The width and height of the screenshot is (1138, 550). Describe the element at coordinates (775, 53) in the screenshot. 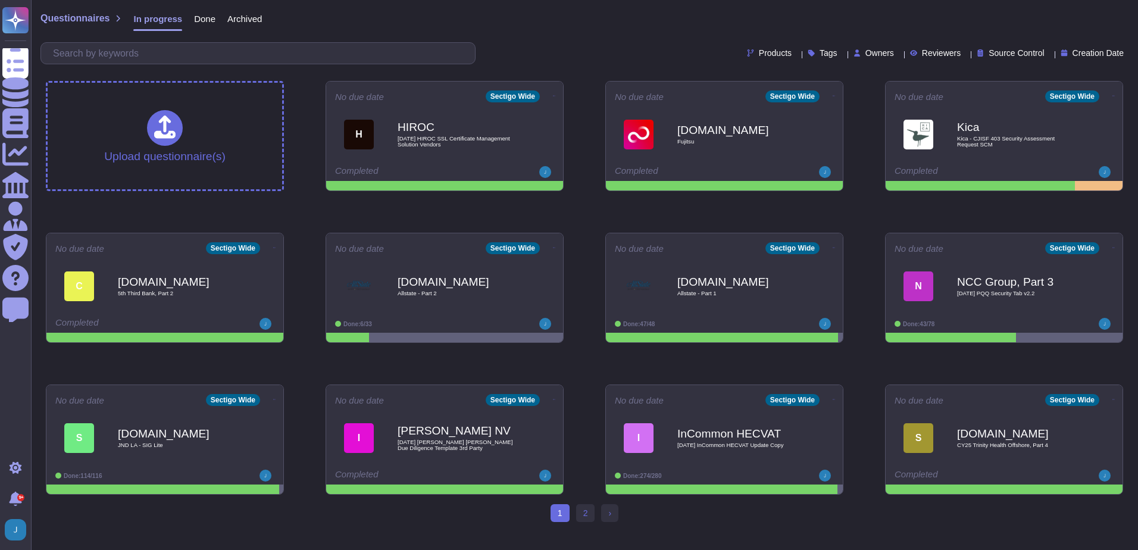

I see `span: Products` at that location.